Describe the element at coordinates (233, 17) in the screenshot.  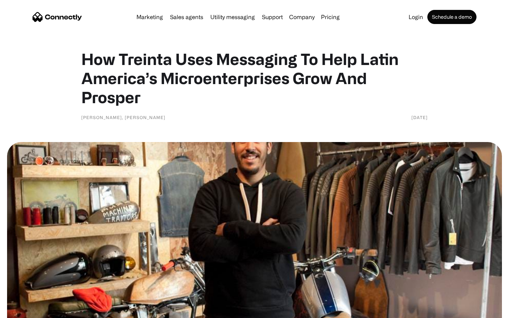
I see `a: Utility messaging` at that location.